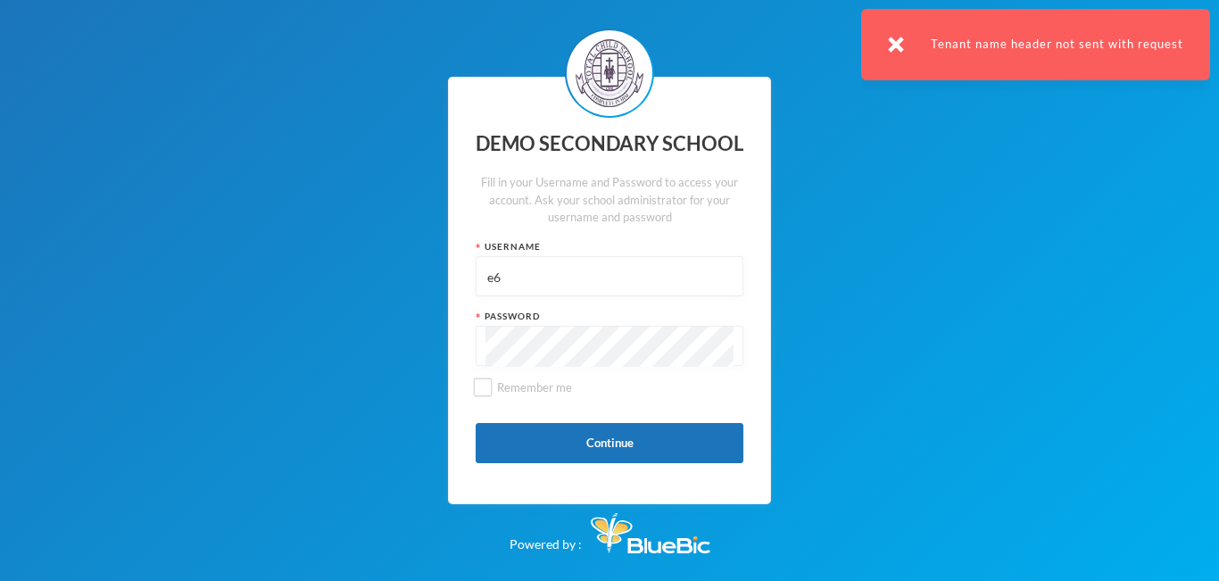 Image resolution: width=1219 pixels, height=581 pixels. Describe the element at coordinates (609, 144) in the screenshot. I see `div: DEMO SECONDARY SCHOOL` at that location.